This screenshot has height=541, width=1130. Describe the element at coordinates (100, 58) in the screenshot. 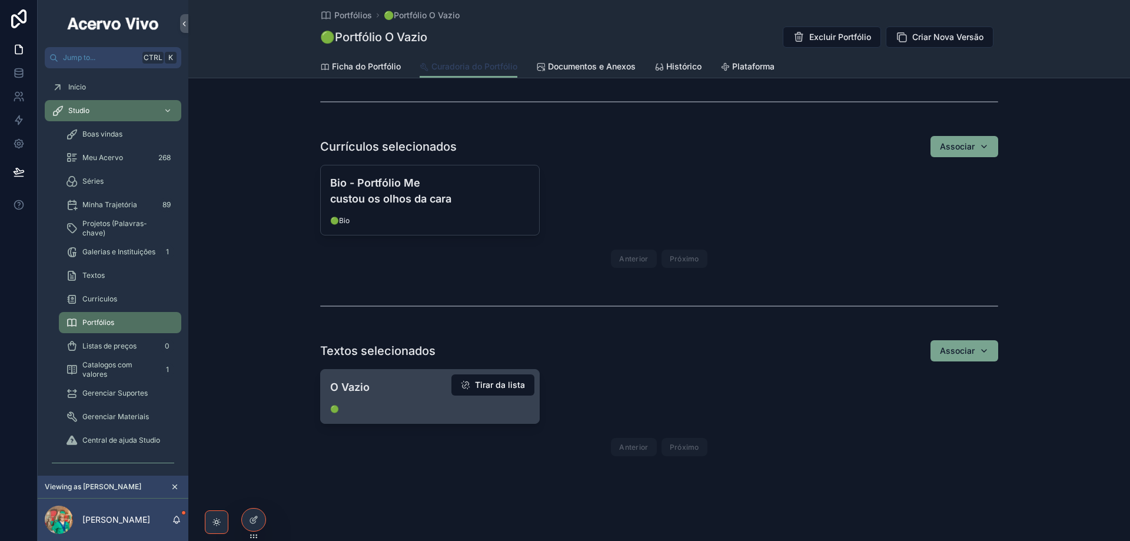

I see `span: Jump to...` at that location.